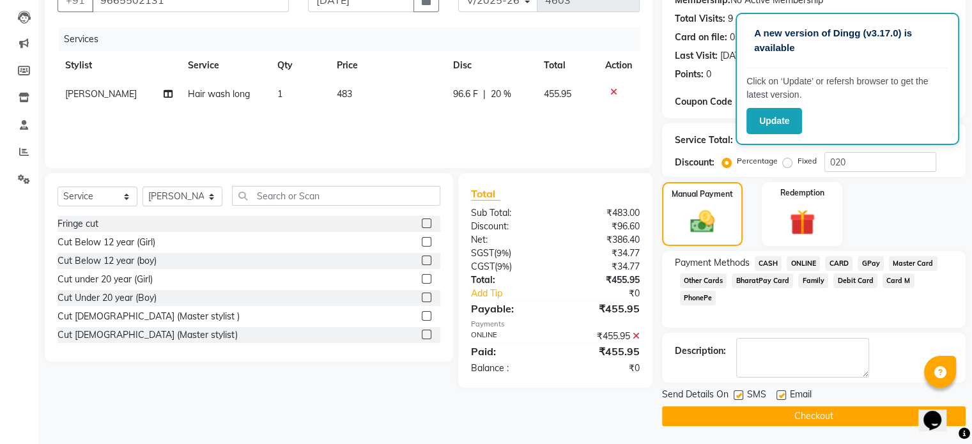 The height and width of the screenshot is (444, 972). What do you see at coordinates (465, 94) in the screenshot?
I see `span: 96.6 F` at bounding box center [465, 94].